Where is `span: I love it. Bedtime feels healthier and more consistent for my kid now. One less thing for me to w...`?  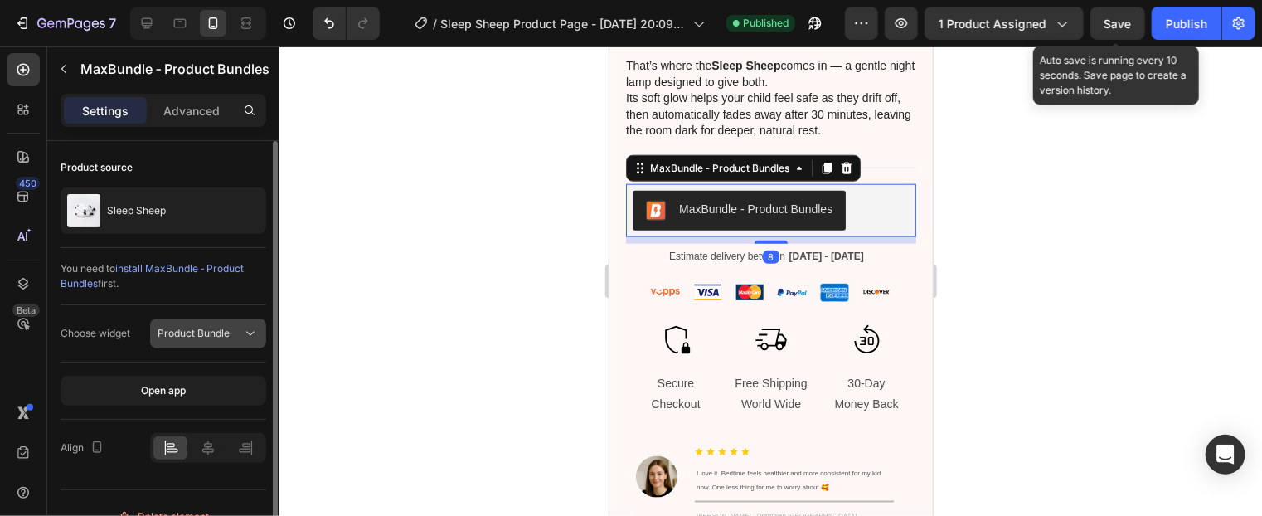 span: I love it. Bedtime feels healthier and more consistent for my kid now. One less thing for me to w... is located at coordinates (179, 434).